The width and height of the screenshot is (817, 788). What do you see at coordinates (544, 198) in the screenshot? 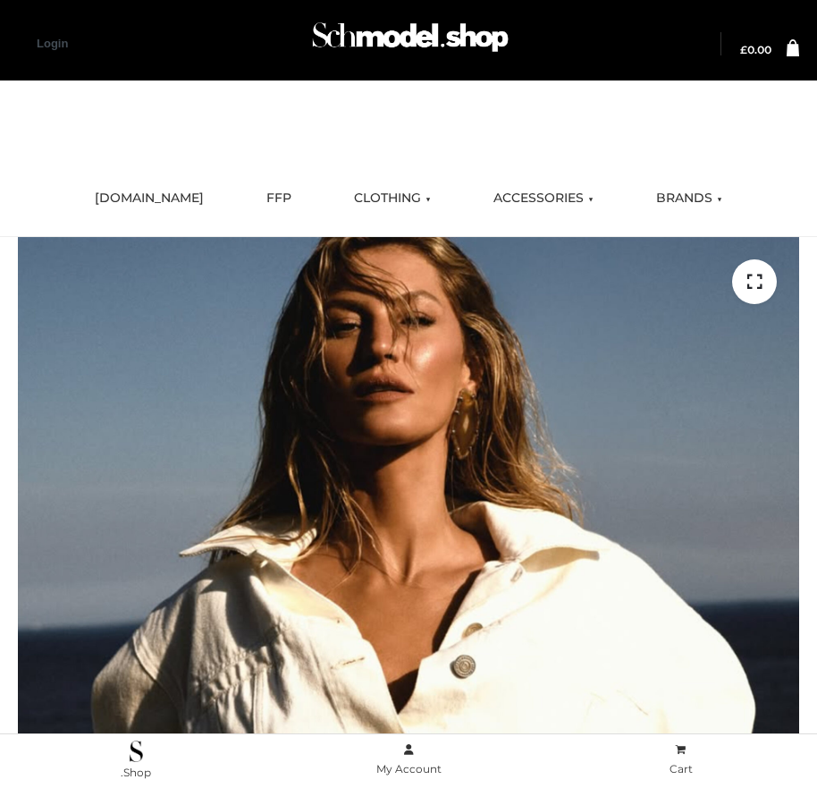
I see `a: ACCESSORIES` at bounding box center [544, 198].